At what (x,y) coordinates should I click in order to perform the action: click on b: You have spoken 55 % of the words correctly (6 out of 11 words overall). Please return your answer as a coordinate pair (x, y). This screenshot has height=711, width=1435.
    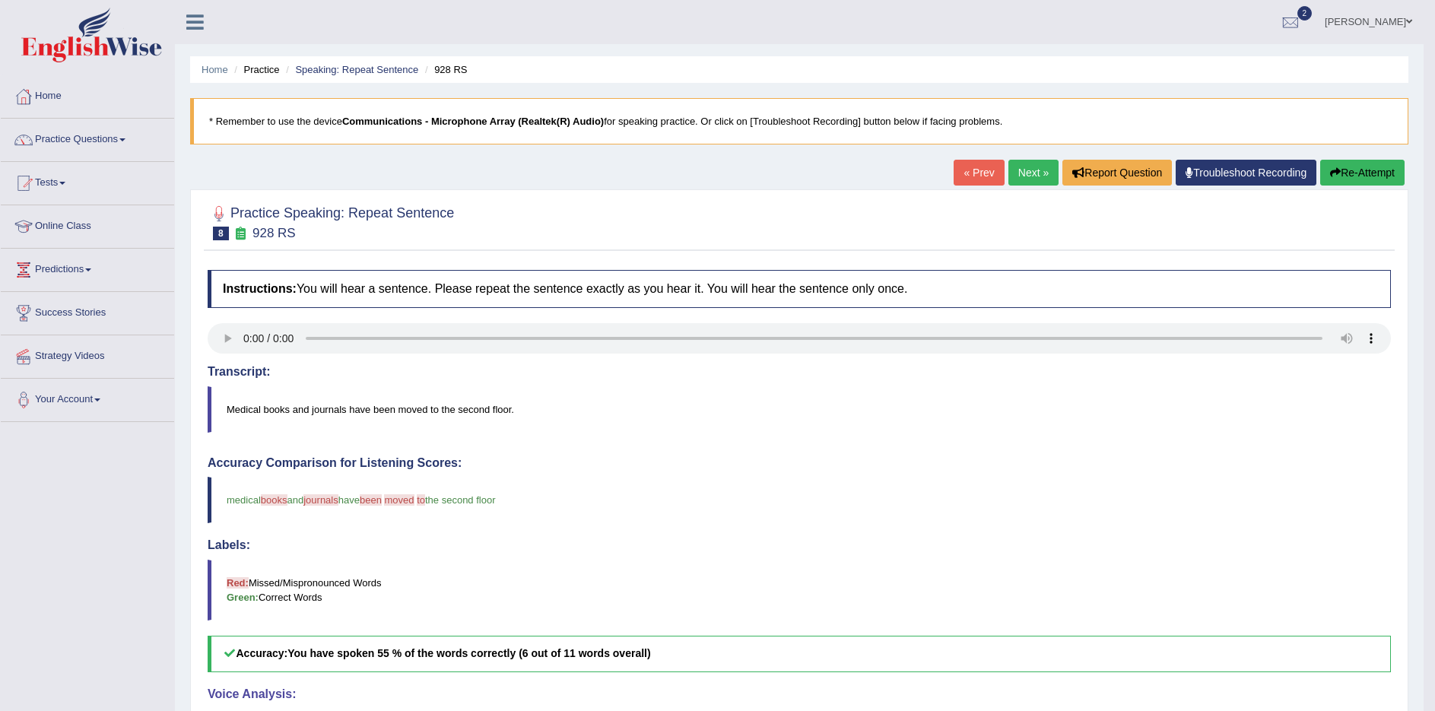
    Looking at the image, I should click on (468, 653).